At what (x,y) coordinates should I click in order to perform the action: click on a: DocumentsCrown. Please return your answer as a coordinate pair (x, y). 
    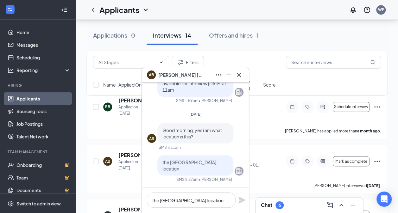
    Looking at the image, I should click on (43, 190).